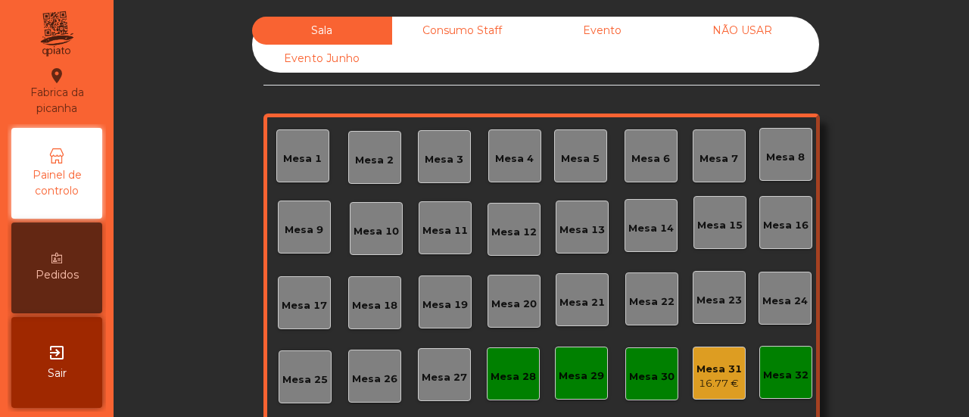 The image size is (969, 417). Describe the element at coordinates (719, 301) in the screenshot. I see `div: Mesa 23` at that location.